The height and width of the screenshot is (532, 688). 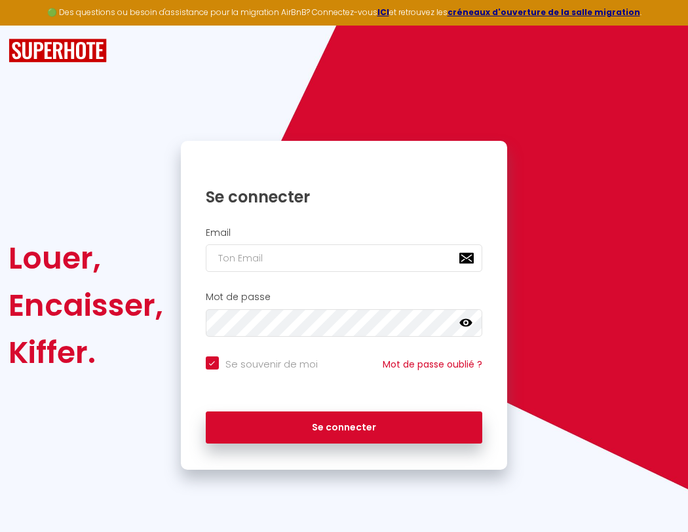 I want to click on strong: créneaux d'ouverture de la salle migration, so click(x=544, y=12).